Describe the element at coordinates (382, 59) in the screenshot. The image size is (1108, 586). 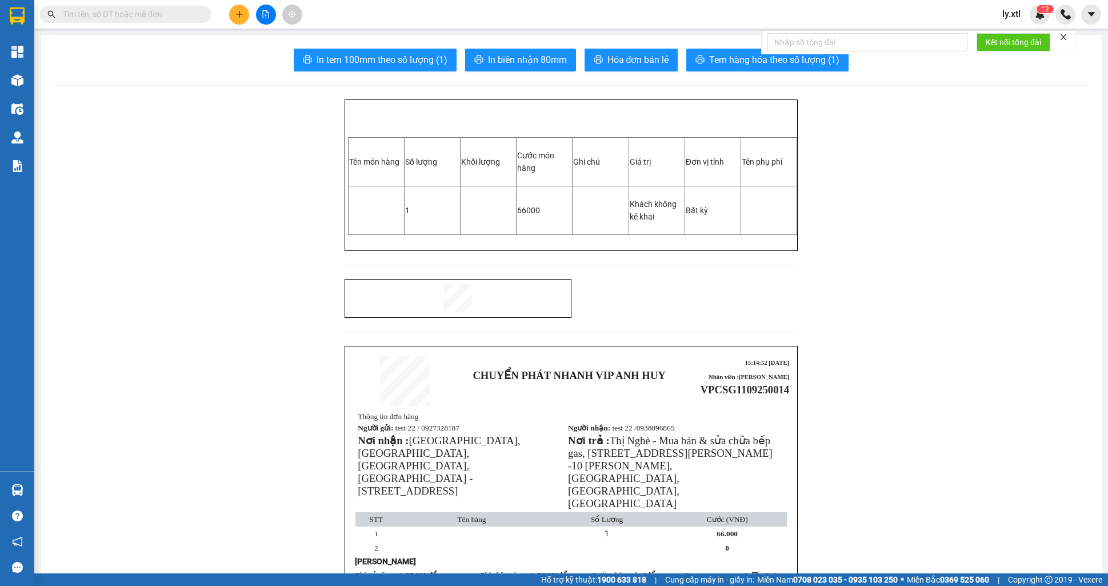
I see `span: In tem 100mm theo số lượng (1)` at that location.